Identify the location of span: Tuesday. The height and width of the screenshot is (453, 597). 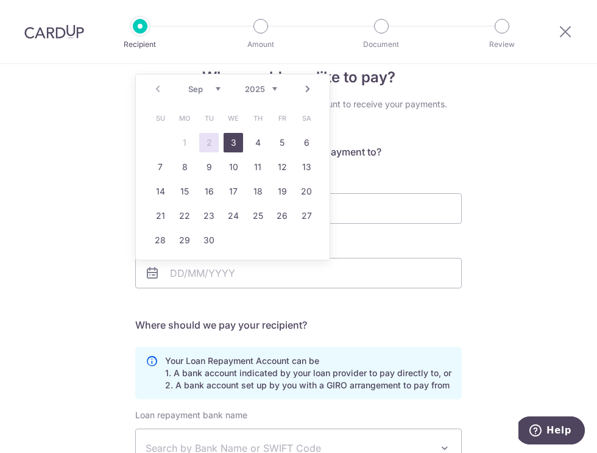
(209, 118).